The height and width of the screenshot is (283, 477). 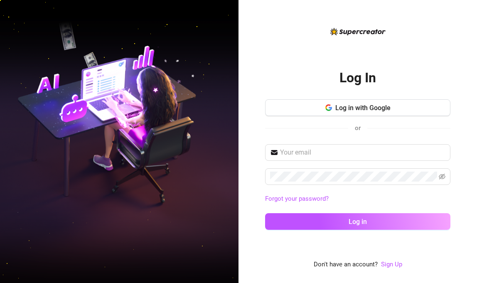 I want to click on span: Don't have an account?, so click(x=346, y=265).